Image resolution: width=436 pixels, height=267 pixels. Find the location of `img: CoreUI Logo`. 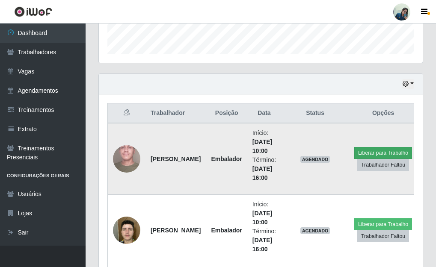

img: CoreUI Logo is located at coordinates (33, 12).